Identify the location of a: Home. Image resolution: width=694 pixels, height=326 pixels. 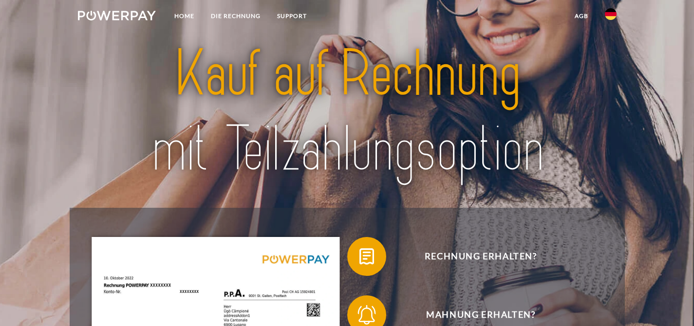
(184, 16).